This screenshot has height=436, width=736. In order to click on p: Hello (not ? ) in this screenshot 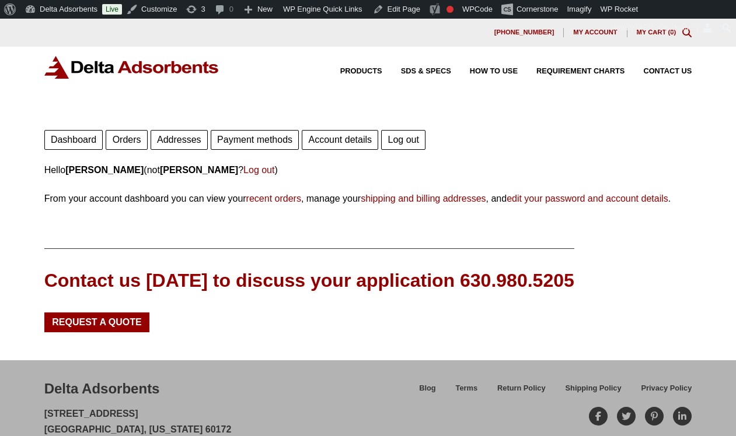, I will do `click(368, 170)`.